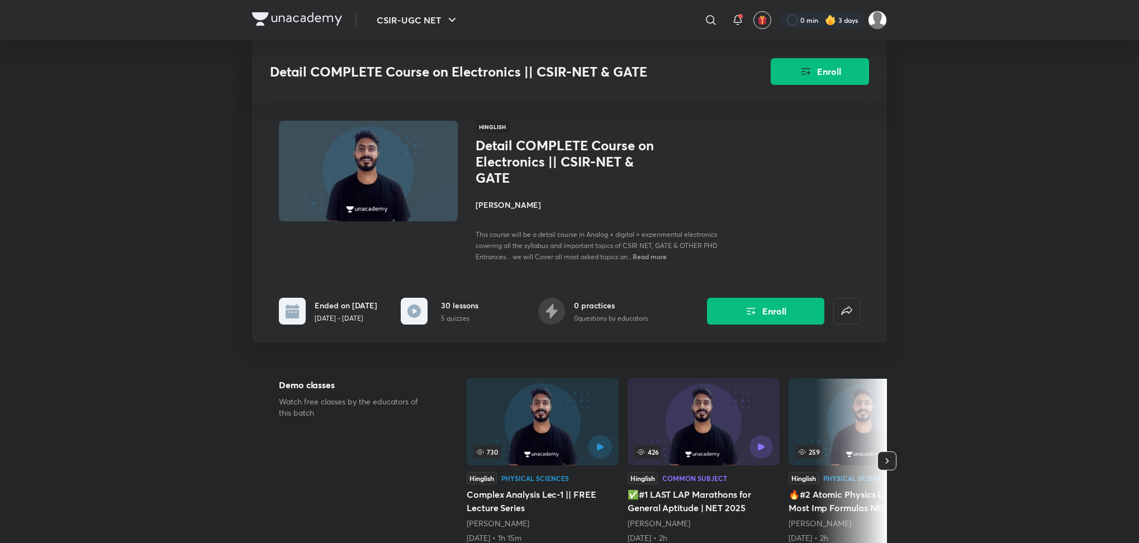 This screenshot has height=543, width=1139. What do you see at coordinates (865, 501) in the screenshot?
I see `h5: 🔥#2 Atomic Physics Last LAP || Most Imp Formulas NET-GATE` at bounding box center [865, 501].